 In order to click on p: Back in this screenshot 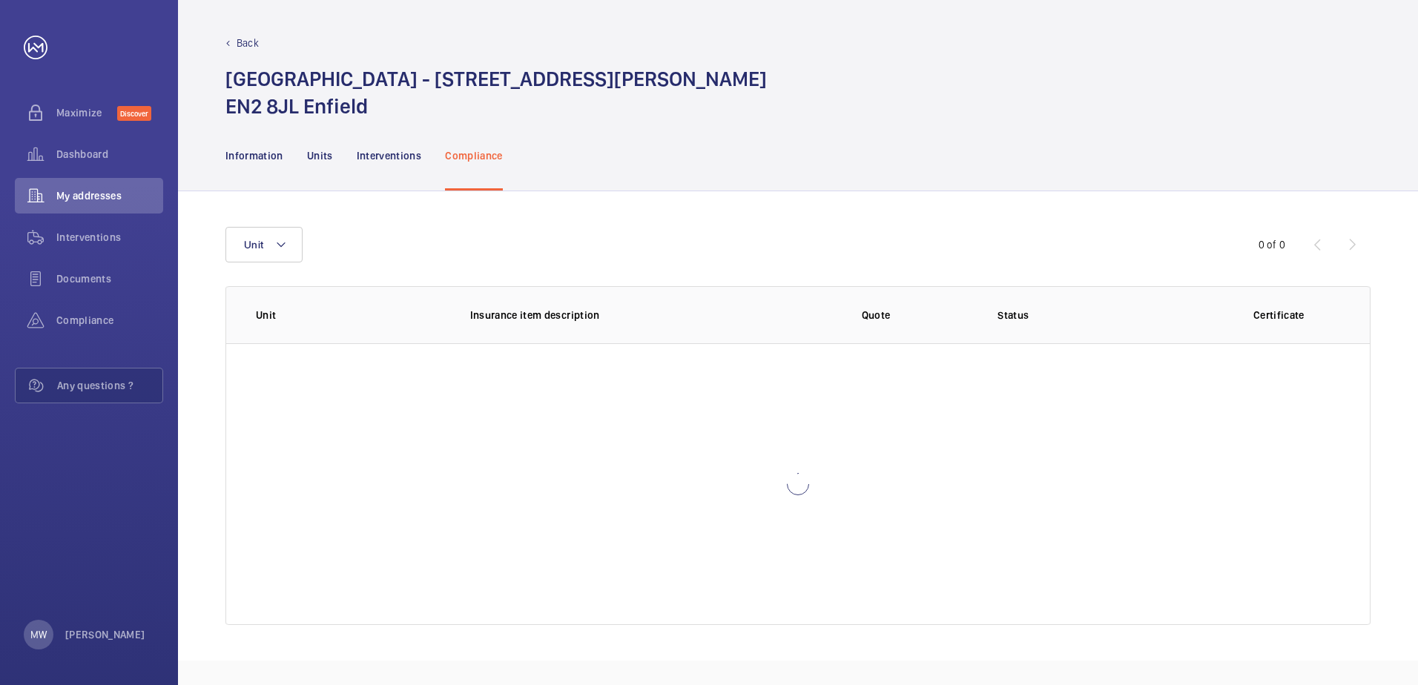, I will do `click(248, 43)`.